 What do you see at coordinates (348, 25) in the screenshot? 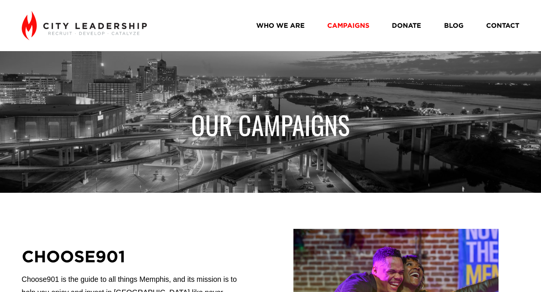
I see `a: CAMPAIGNS` at bounding box center [348, 25].